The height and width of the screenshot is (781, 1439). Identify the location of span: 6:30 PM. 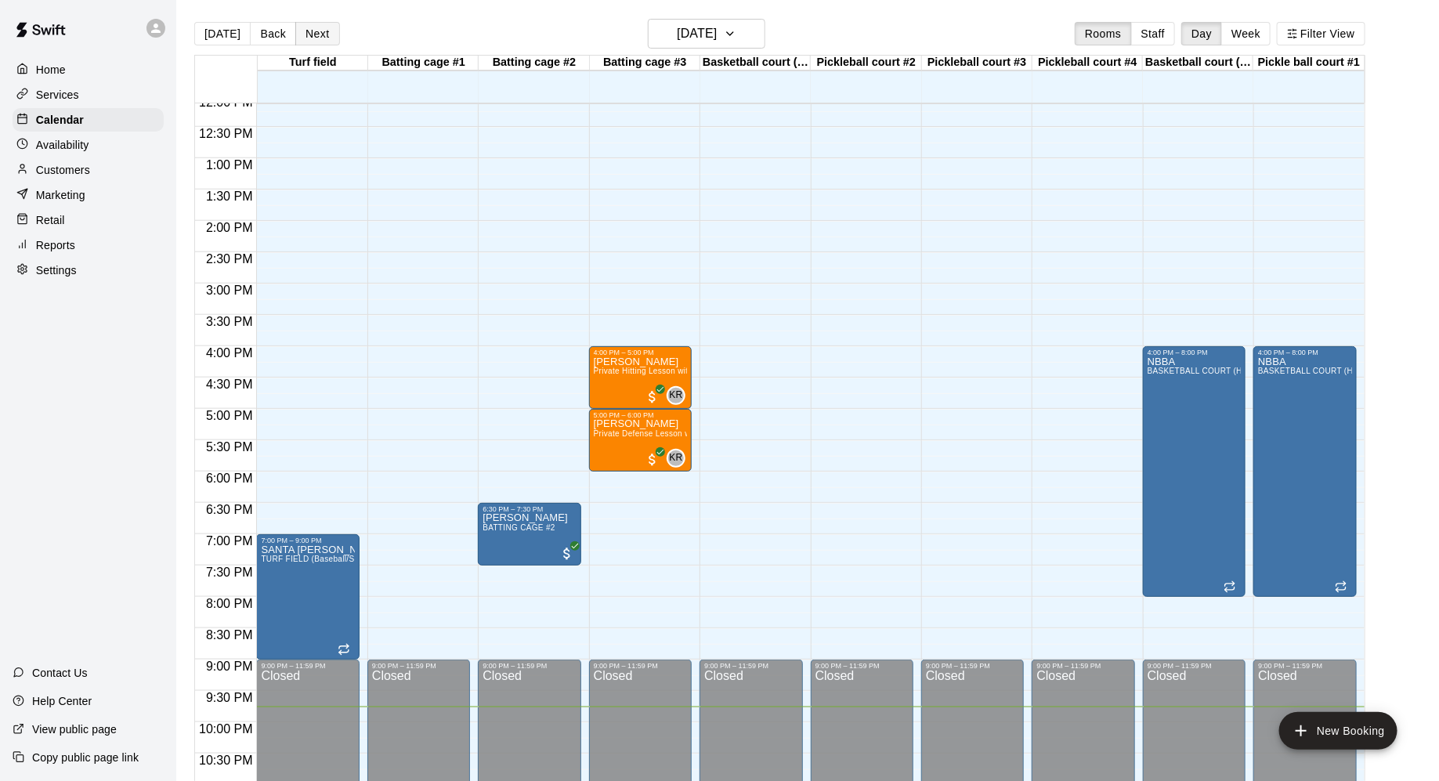
(230, 509).